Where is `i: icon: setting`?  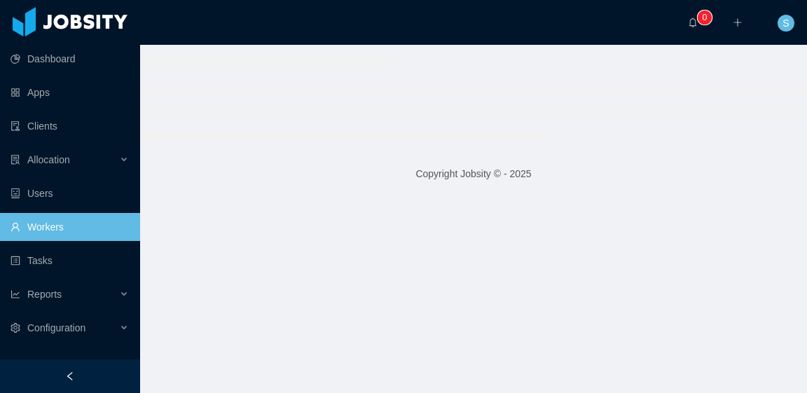
i: icon: setting is located at coordinates (15, 328).